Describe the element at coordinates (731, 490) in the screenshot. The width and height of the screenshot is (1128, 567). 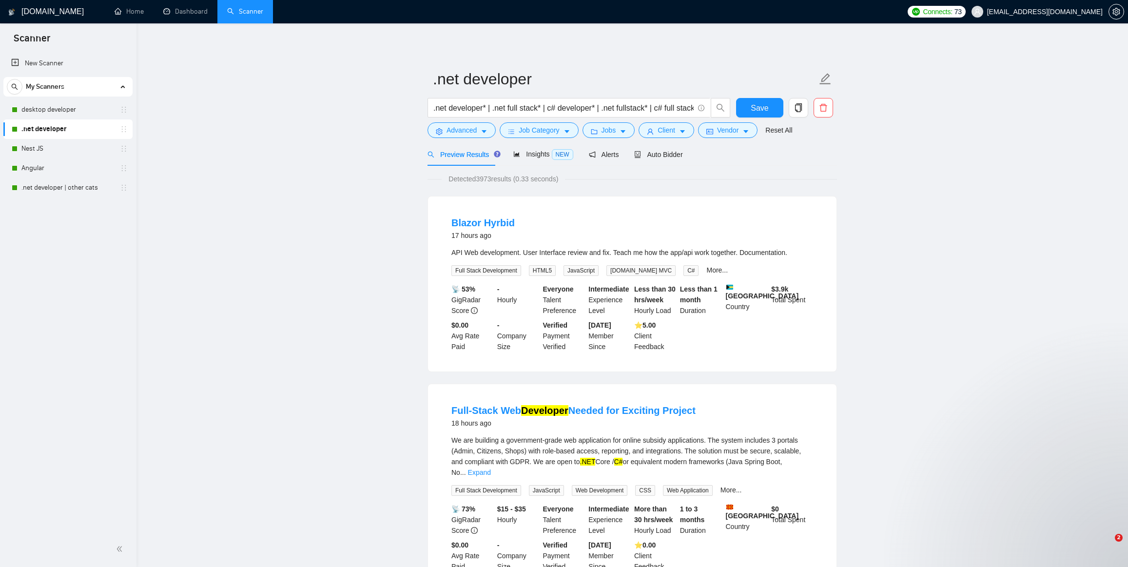
I see `a: More...` at that location.